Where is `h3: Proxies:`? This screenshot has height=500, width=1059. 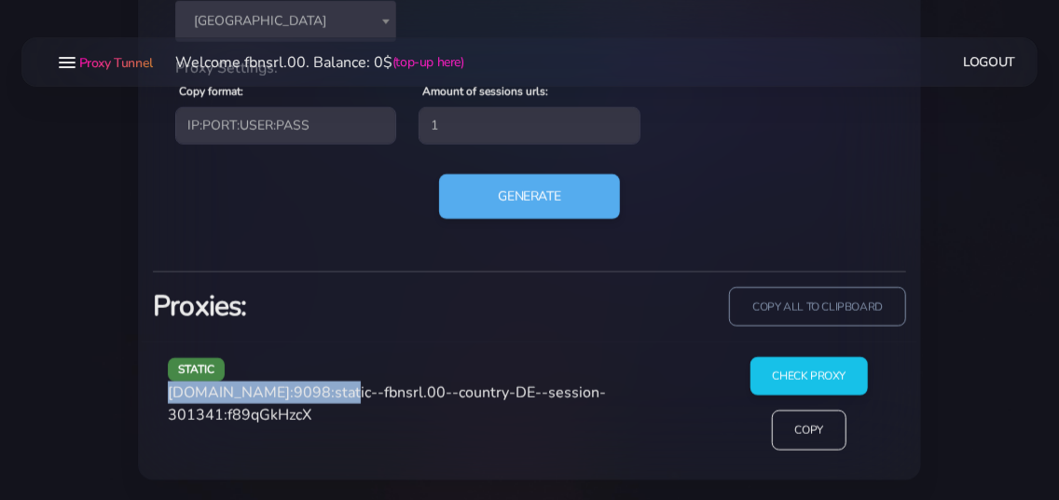 h3: Proxies: is located at coordinates (336, 306).